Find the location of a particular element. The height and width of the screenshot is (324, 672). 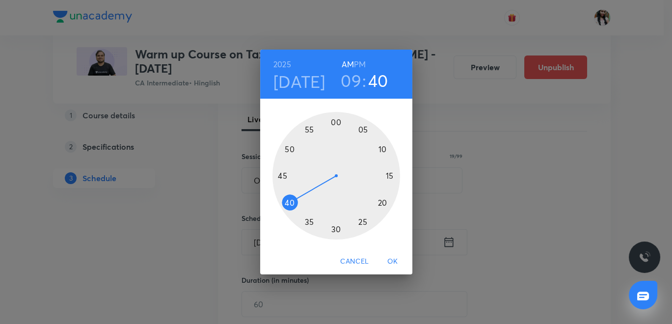

h3: 09 is located at coordinates (351, 80).